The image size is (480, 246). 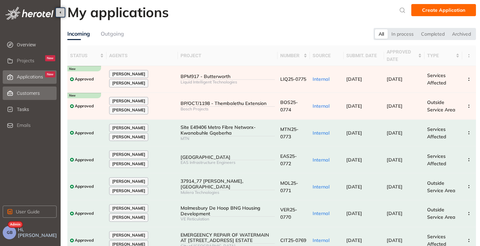 What do you see at coordinates (444, 10) in the screenshot?
I see `button: Create Application` at bounding box center [444, 10].